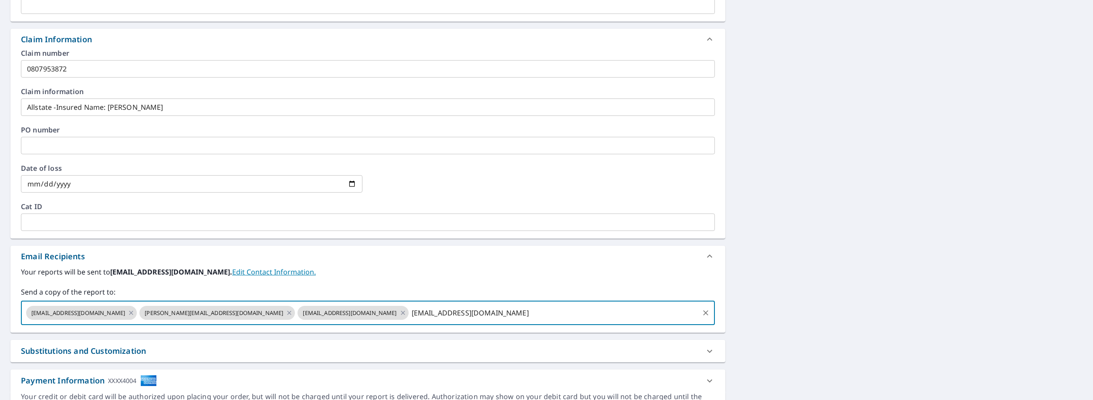  What do you see at coordinates (368, 206) in the screenshot?
I see `label: Cat ID` at bounding box center [368, 206].